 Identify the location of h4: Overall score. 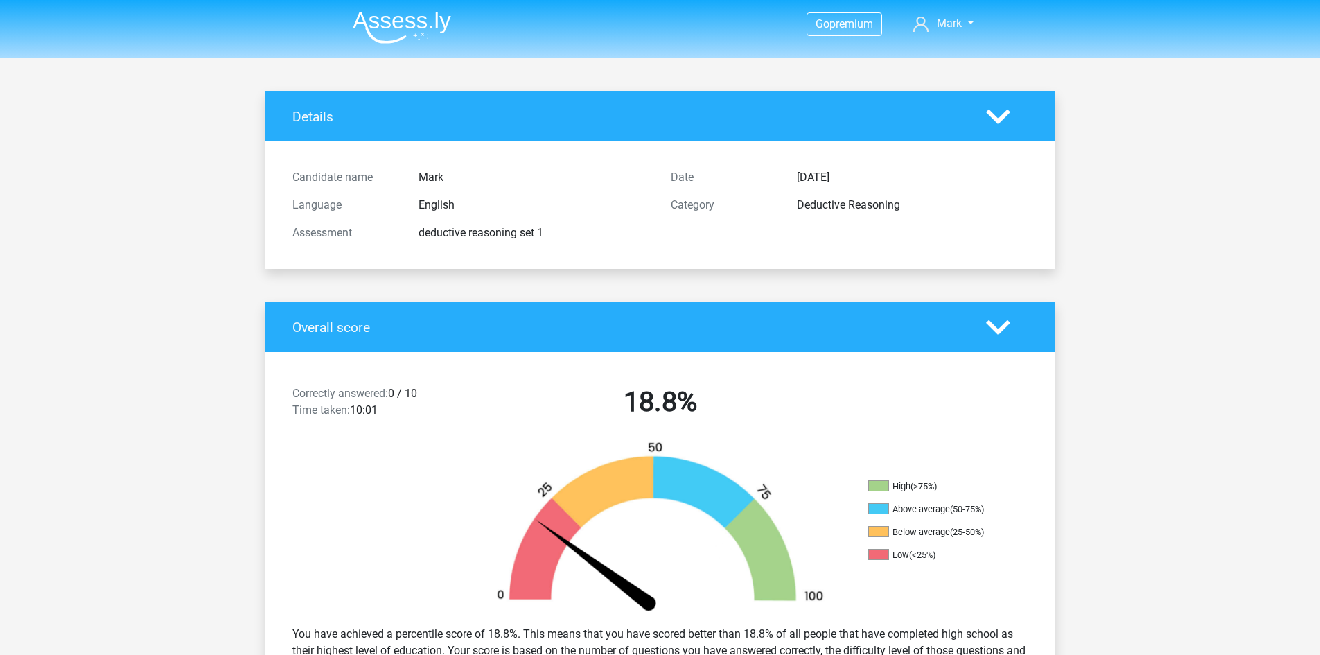
(628, 327).